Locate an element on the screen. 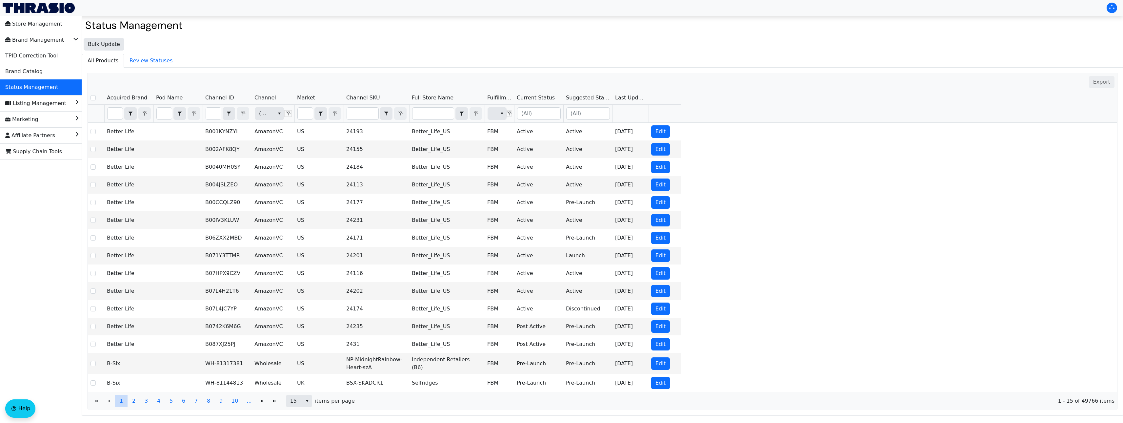 Image resolution: width=1123 pixels, height=423 pixels. td: WH-81144813 is located at coordinates (227, 383).